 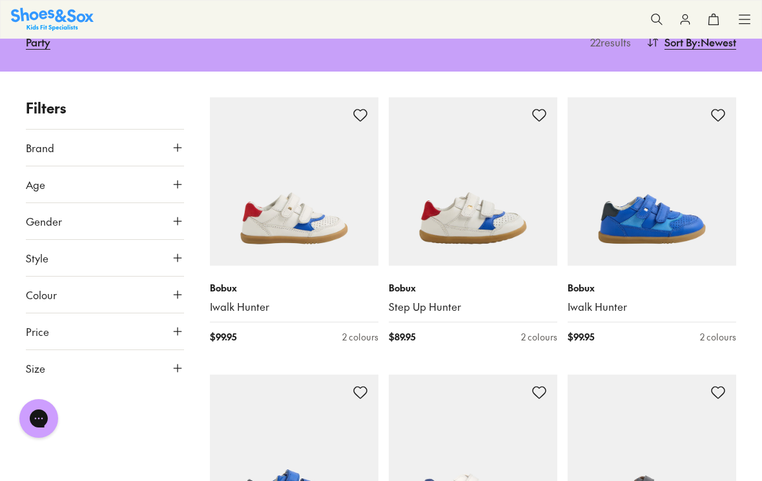 I want to click on a: Step Up Hunter, so click(x=472, y=307).